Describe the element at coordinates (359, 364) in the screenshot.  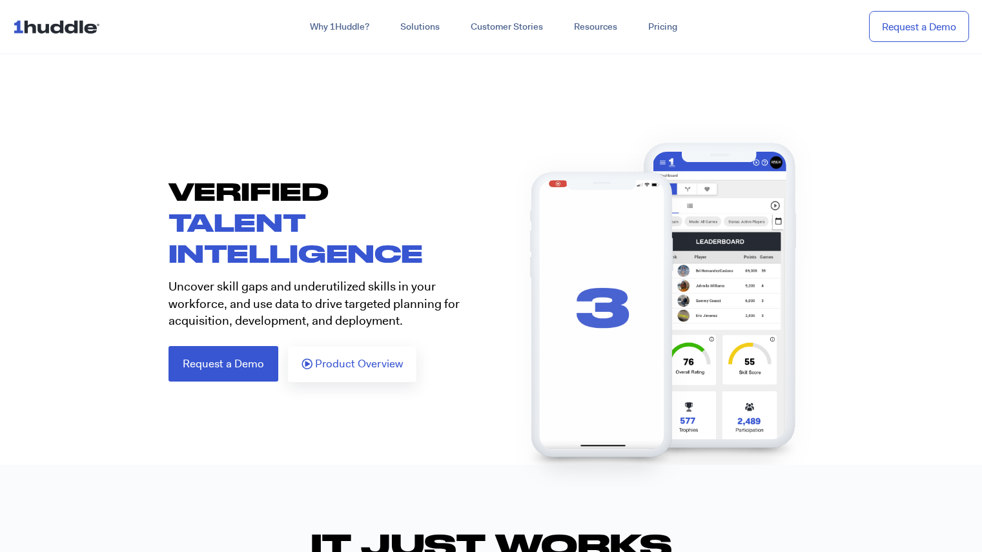
I see `span: Product Overview` at that location.